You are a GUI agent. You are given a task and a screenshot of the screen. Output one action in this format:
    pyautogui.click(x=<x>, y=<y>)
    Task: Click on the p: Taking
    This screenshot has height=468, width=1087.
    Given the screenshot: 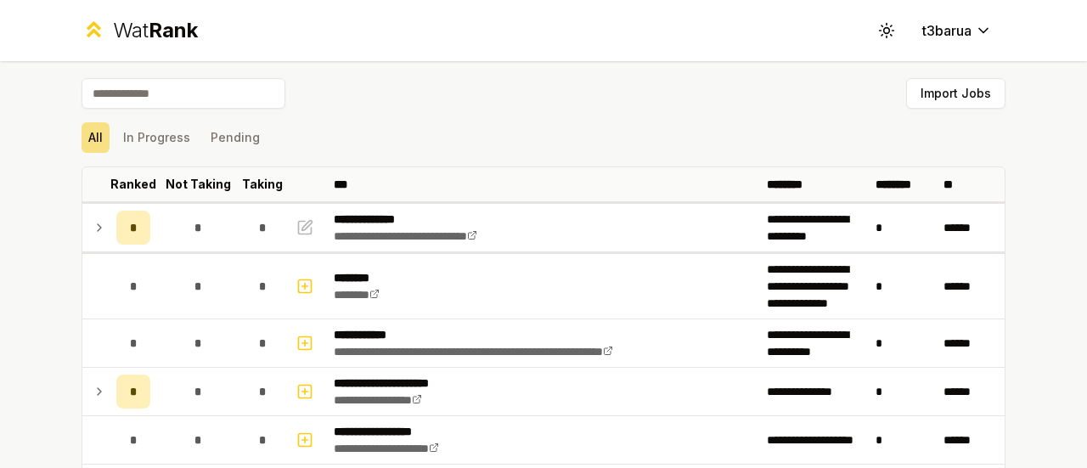 What is the action you would take?
    pyautogui.click(x=262, y=184)
    